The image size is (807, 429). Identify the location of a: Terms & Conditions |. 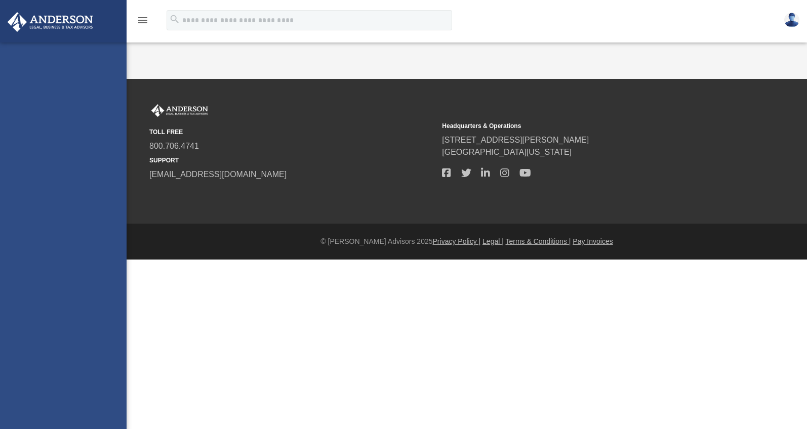
(538, 241).